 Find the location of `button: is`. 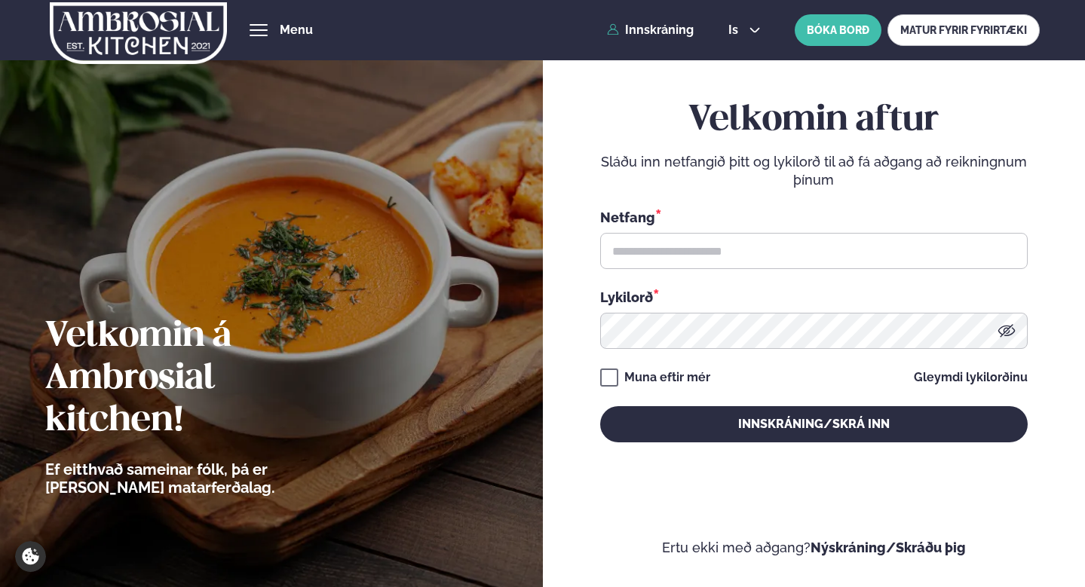

button: is is located at coordinates (744, 30).